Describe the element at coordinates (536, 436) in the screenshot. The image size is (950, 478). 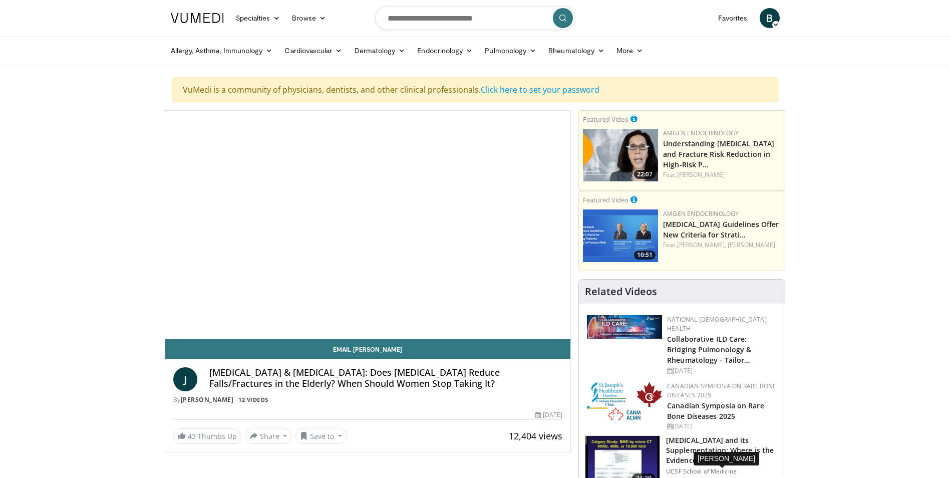
I see `span: 12,404 views` at that location.